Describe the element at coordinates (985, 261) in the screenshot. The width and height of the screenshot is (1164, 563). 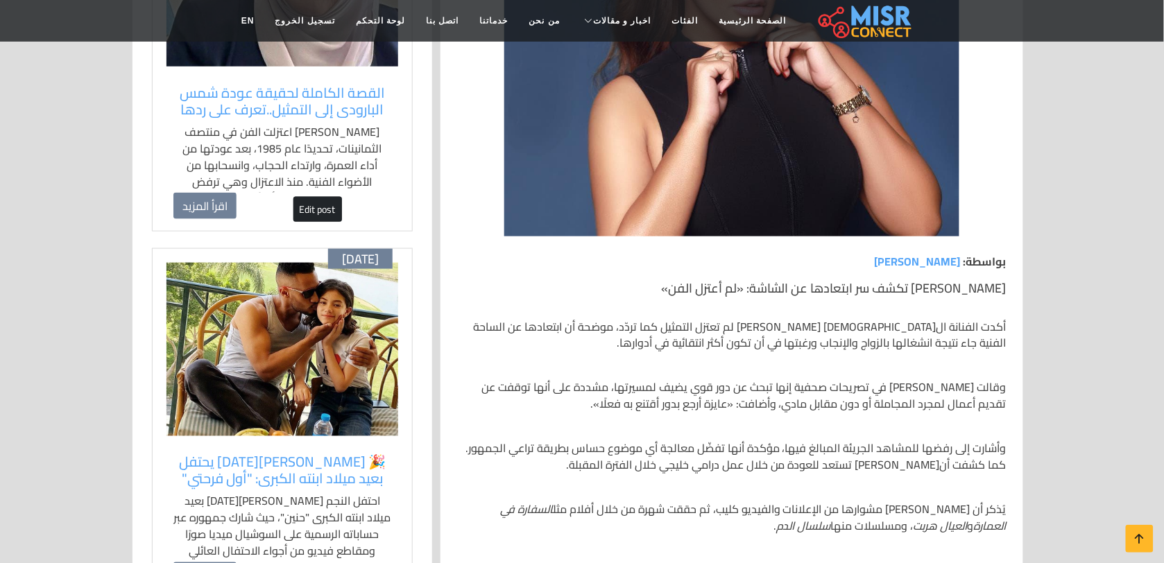
I see `b: بواسطة:` at that location.